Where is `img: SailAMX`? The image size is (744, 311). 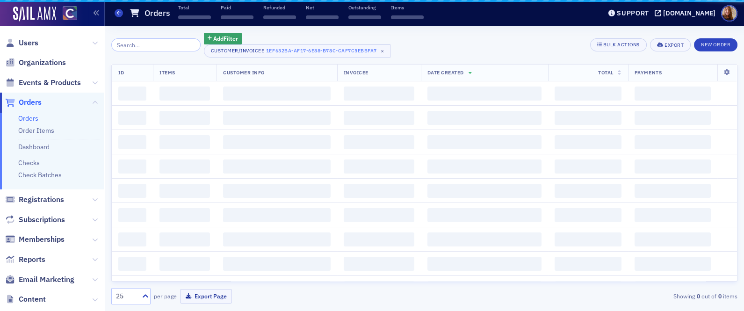
img: SailAMX is located at coordinates (35, 14).